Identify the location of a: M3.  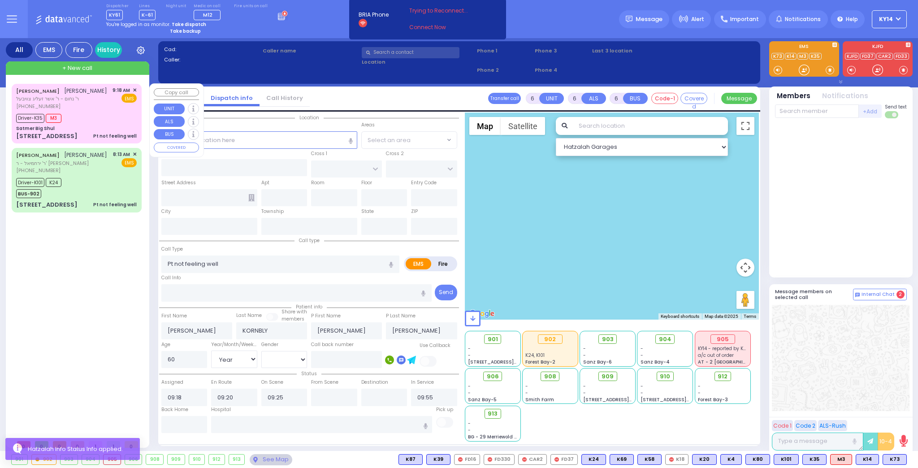
(803, 56).